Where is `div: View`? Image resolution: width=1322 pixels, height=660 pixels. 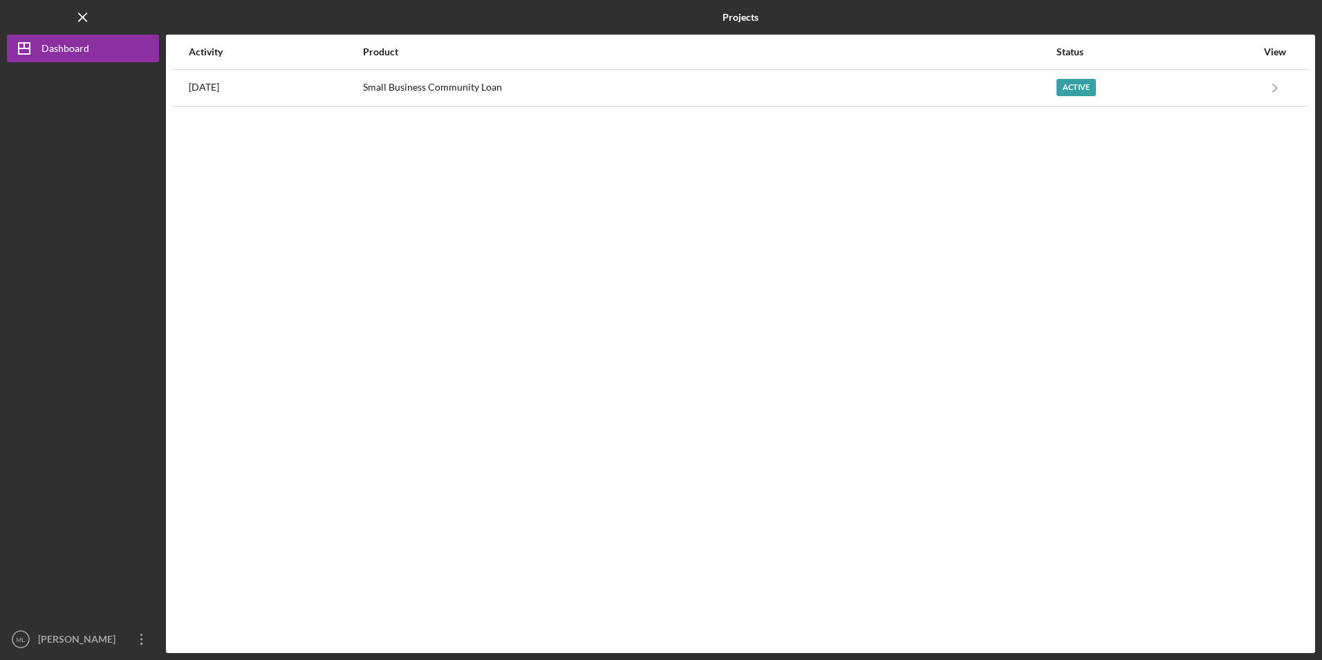
div: View is located at coordinates (1275, 52).